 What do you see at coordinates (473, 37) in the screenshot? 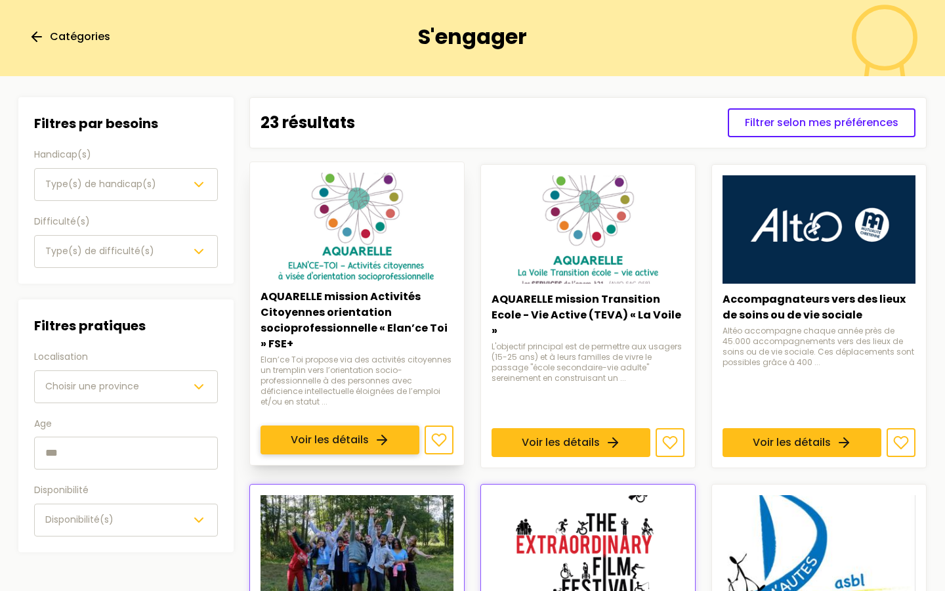
I see `h1: S'engager` at bounding box center [473, 37].